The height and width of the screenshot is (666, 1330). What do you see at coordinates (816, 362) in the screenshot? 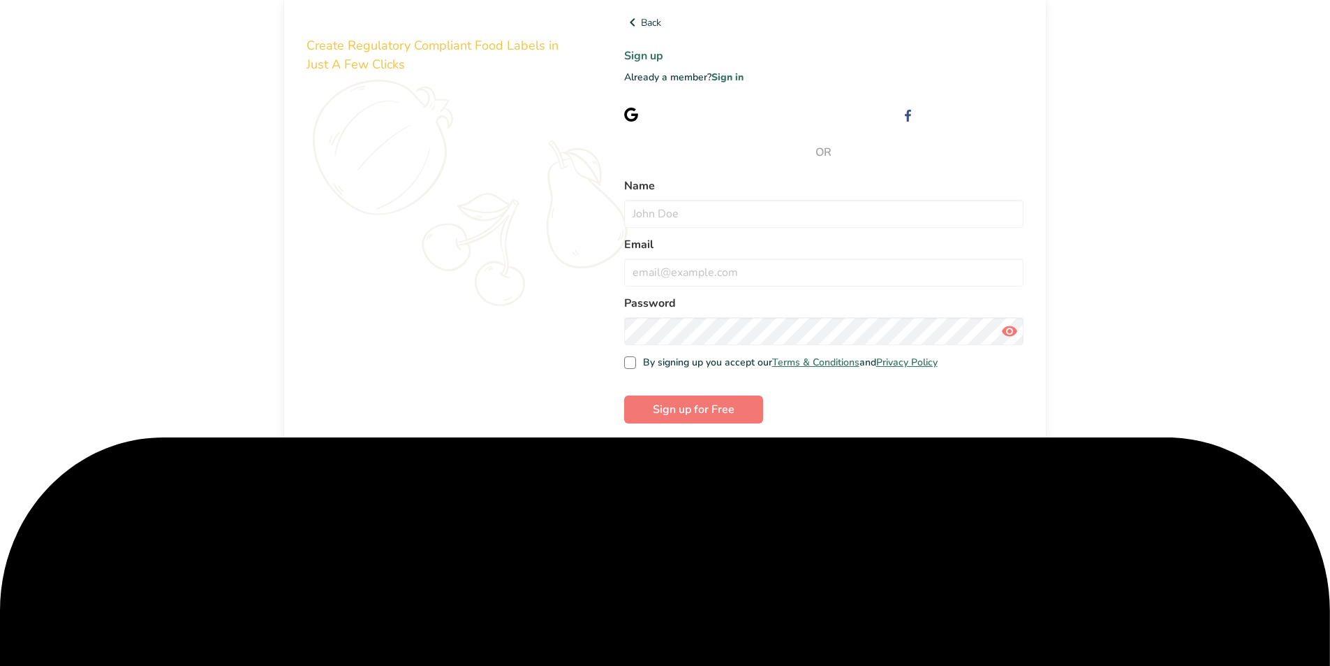
I see `a: Terms & Conditions` at bounding box center [816, 362].